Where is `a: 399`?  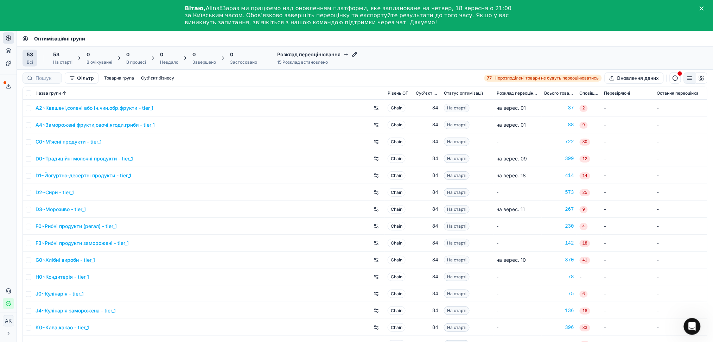 a: 399 is located at coordinates (559, 159).